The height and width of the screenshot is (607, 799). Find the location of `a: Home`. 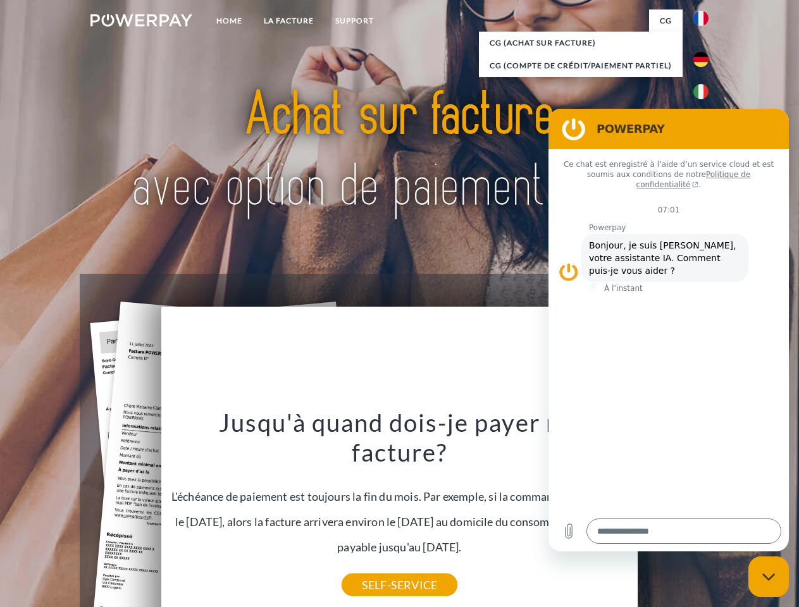

a: Home is located at coordinates (229, 21).